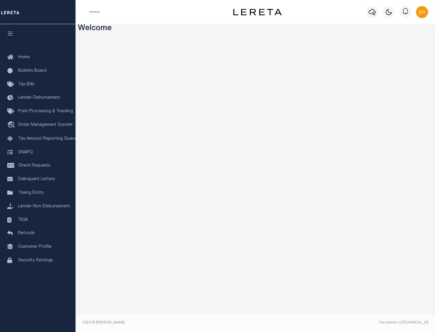 The width and height of the screenshot is (435, 332). Describe the element at coordinates (44, 207) in the screenshot. I see `span: Lender Non-Disbursement` at that location.